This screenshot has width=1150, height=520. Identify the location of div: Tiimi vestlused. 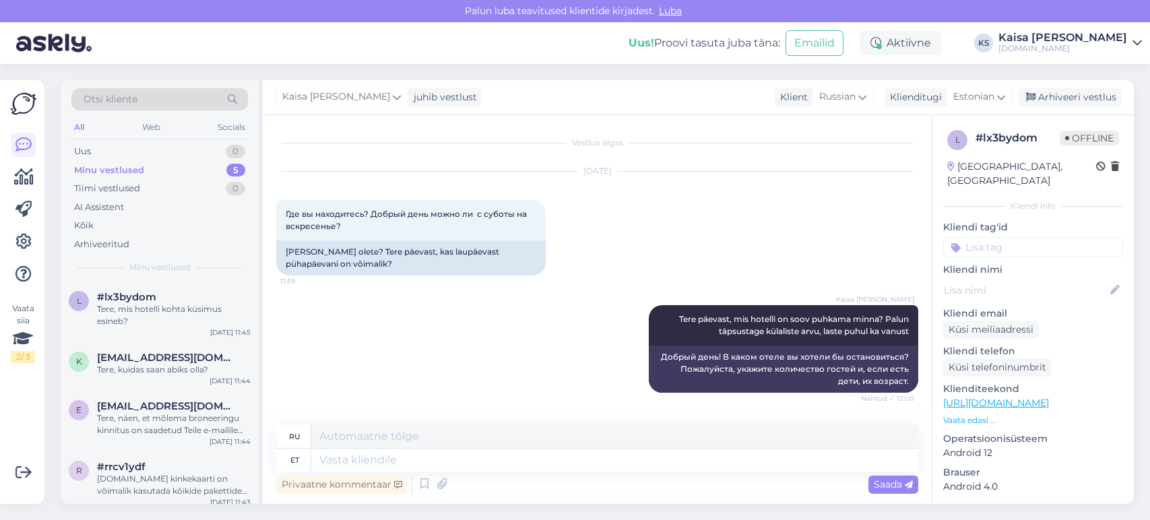
(107, 189).